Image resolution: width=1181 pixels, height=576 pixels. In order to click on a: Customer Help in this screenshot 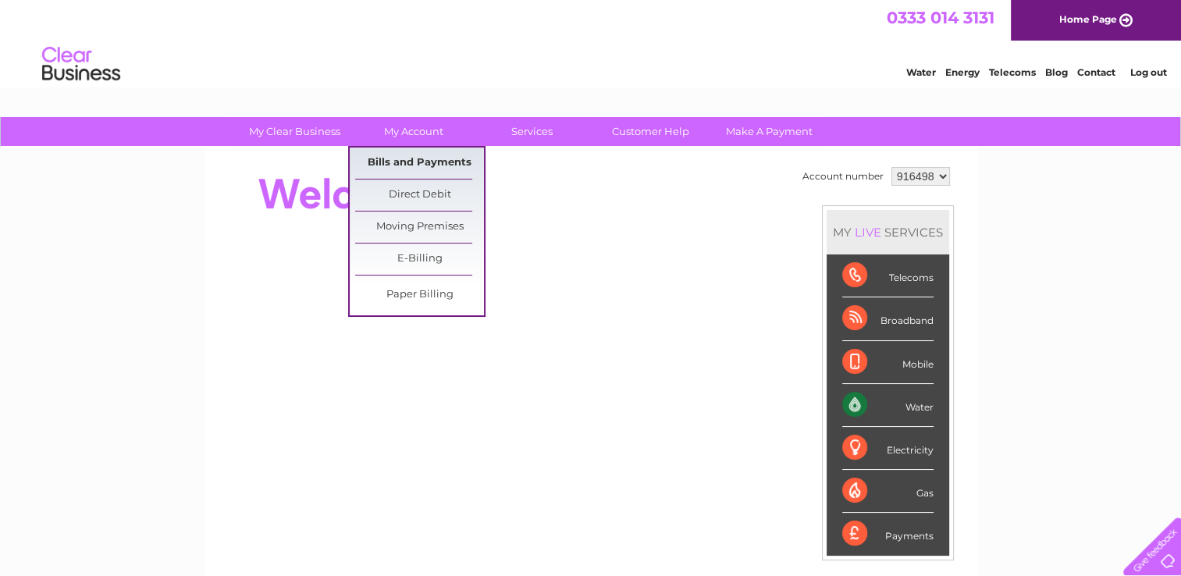, I will do `click(650, 131)`.